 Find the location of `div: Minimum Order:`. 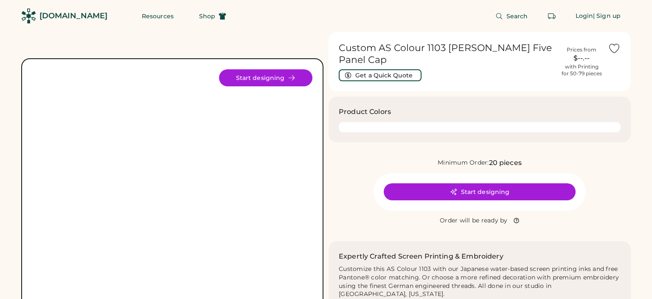

div: Minimum Order: is located at coordinates (463, 163).